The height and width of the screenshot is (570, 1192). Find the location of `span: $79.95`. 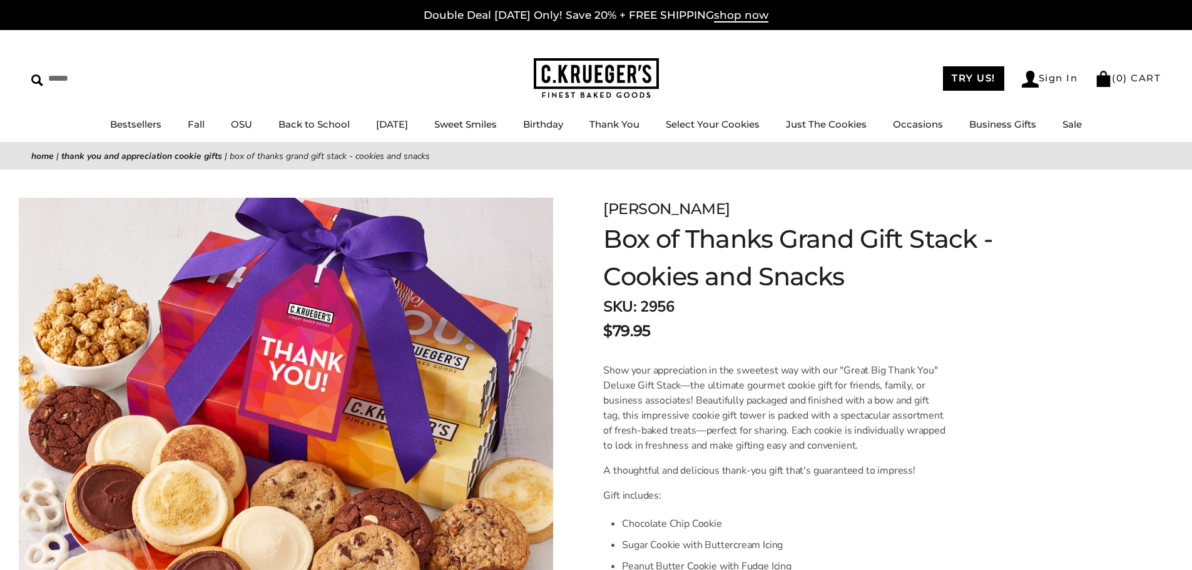

span: $79.95 is located at coordinates (627, 331).